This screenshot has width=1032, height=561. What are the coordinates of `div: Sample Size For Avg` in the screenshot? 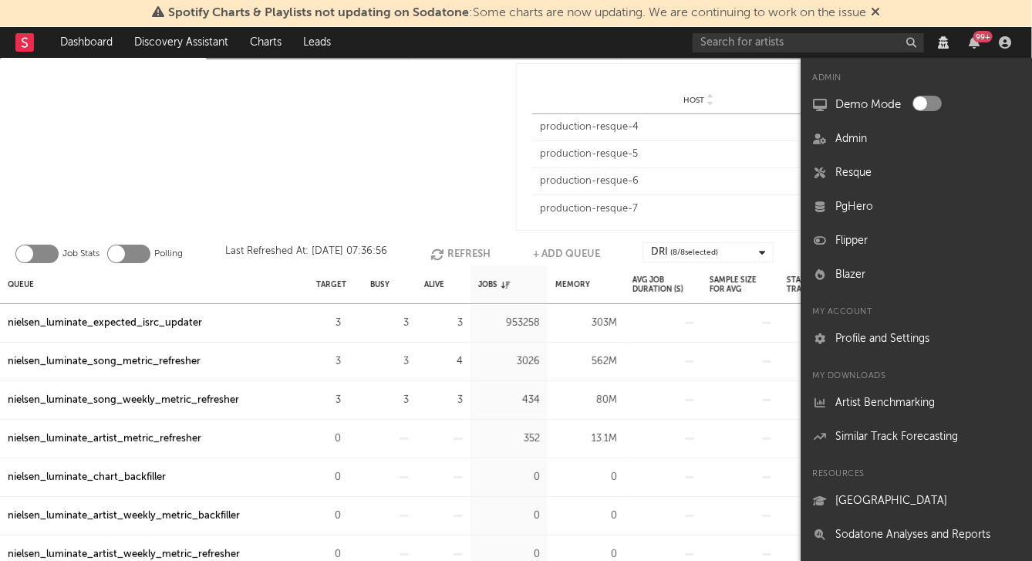 It's located at (740, 284).